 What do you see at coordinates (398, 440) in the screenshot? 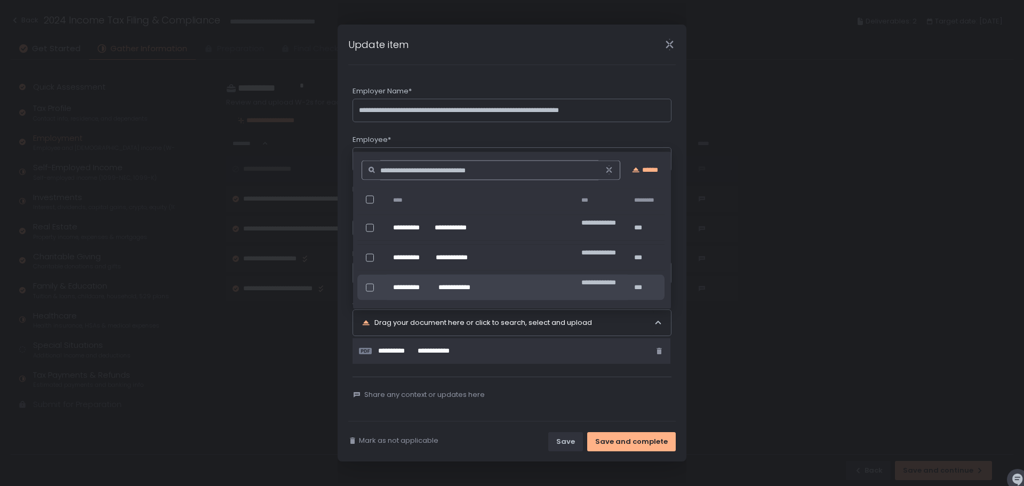
I see `span: Mark as not applicable` at bounding box center [398, 440].